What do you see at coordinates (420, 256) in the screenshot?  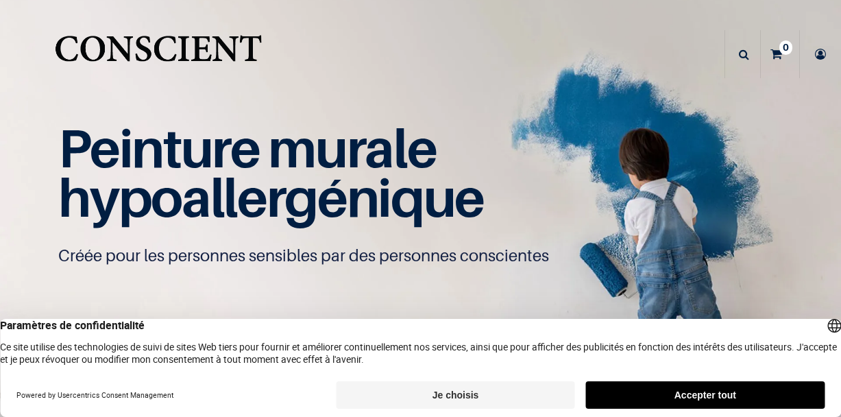 I see `p: Créée pour les personnes sensibles par des personnes conscientes` at bounding box center [420, 256].